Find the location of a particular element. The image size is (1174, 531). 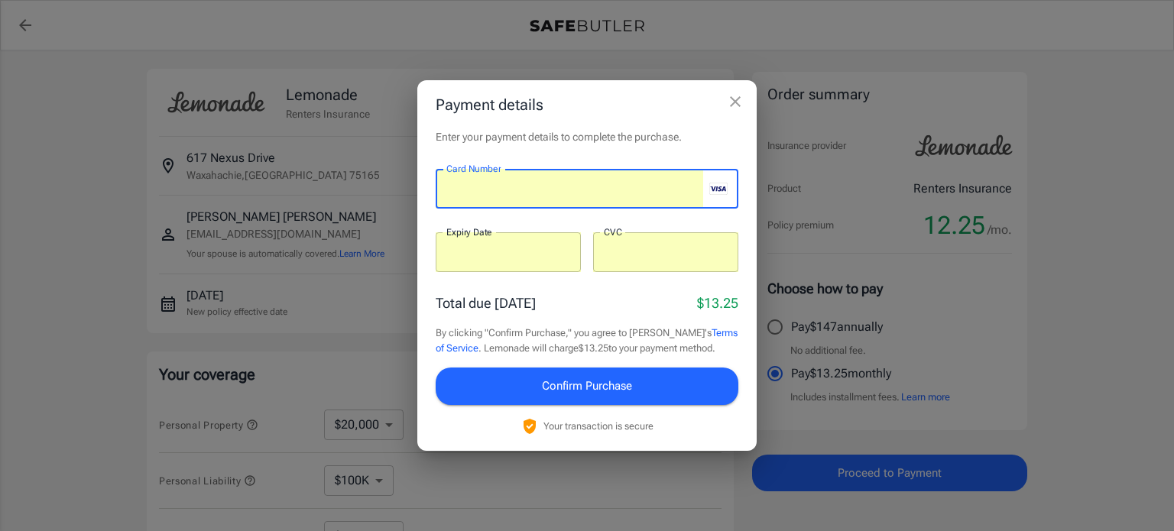

label: CVC is located at coordinates (613, 232).